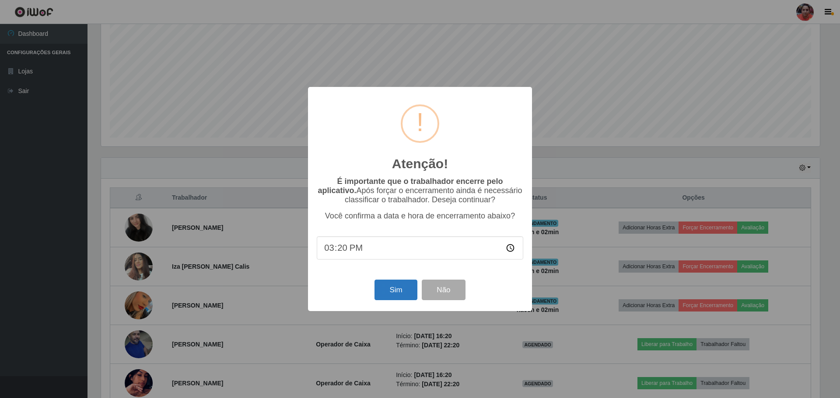 This screenshot has width=840, height=398. I want to click on b: É importante que o trabalhador encerre pelo aplicativo., so click(410, 186).